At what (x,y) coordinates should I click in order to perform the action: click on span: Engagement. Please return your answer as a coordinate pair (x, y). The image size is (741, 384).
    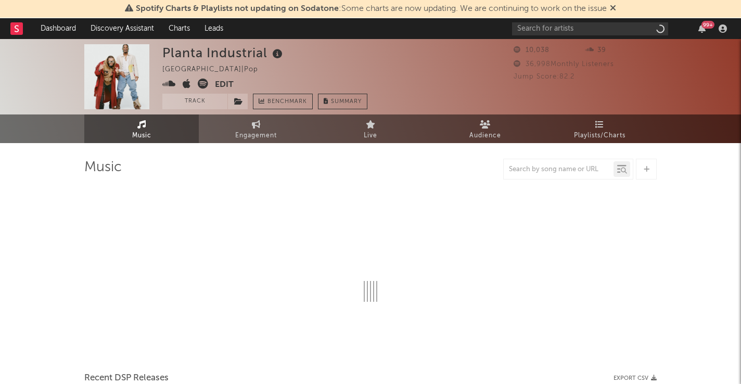
    Looking at the image, I should click on (256, 136).